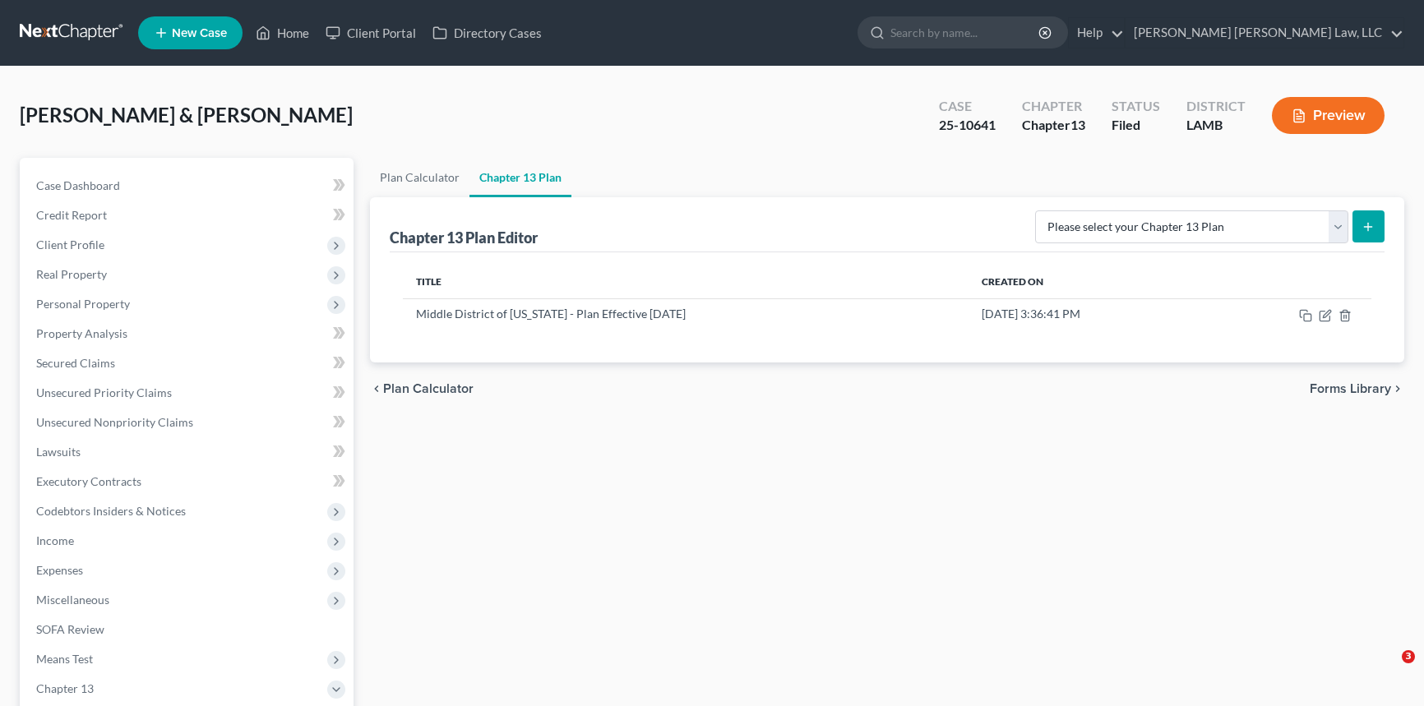 The width and height of the screenshot is (1424, 706). I want to click on a: Help, so click(1096, 33).